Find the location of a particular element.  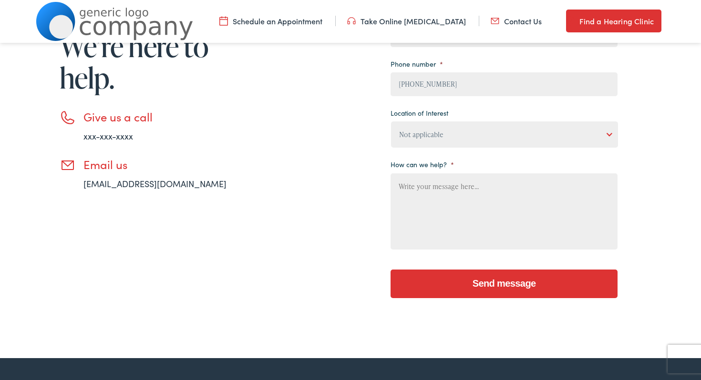

a: Schedule an Appointment is located at coordinates (271, 21).